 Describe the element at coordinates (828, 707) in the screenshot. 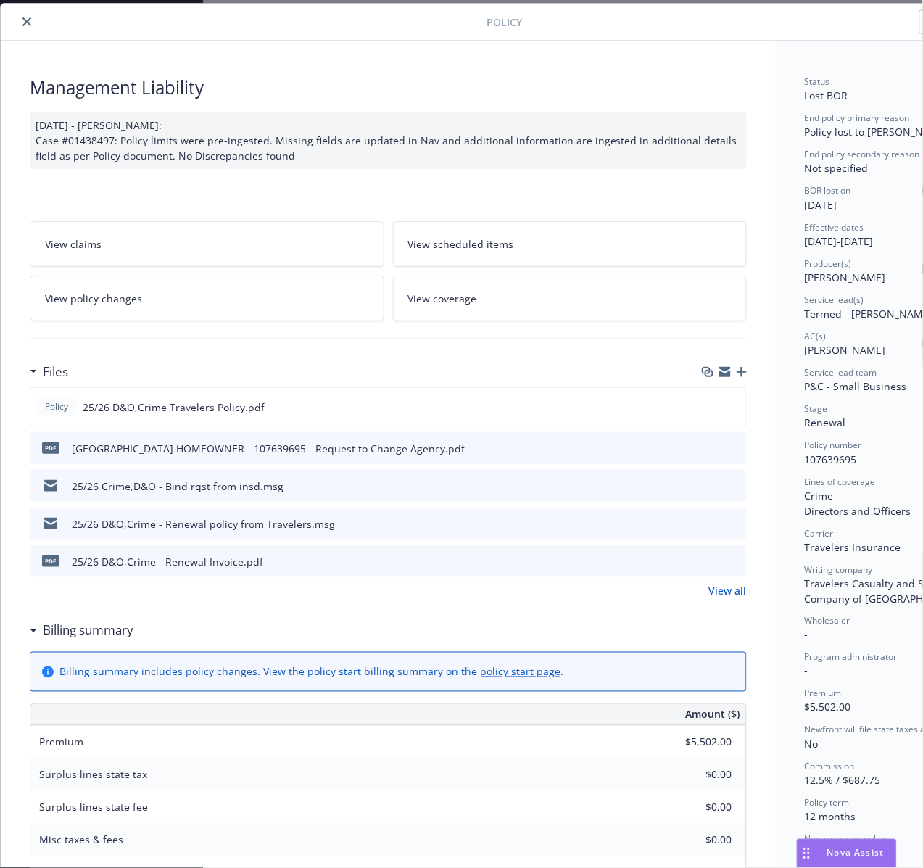

I see `span: $5,502.00` at that location.